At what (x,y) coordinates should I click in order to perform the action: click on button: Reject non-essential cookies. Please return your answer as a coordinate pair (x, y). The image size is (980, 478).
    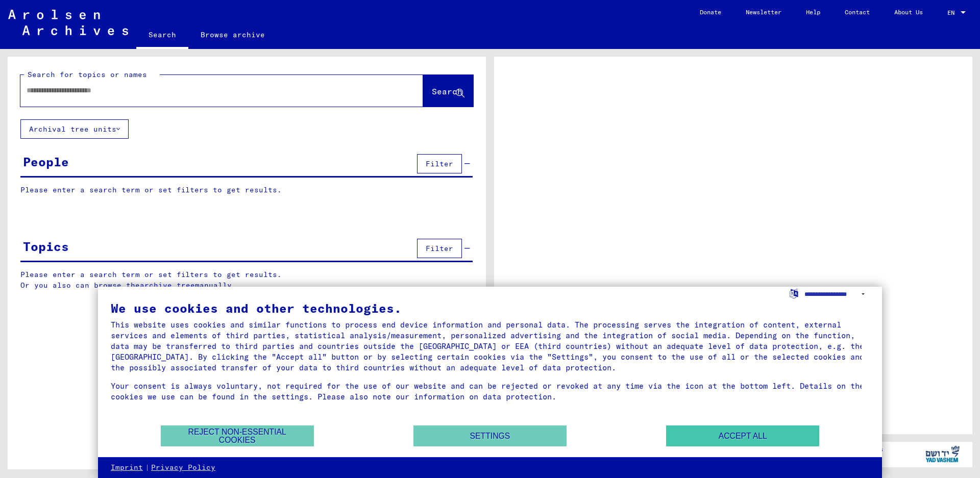
    Looking at the image, I should click on (237, 436).